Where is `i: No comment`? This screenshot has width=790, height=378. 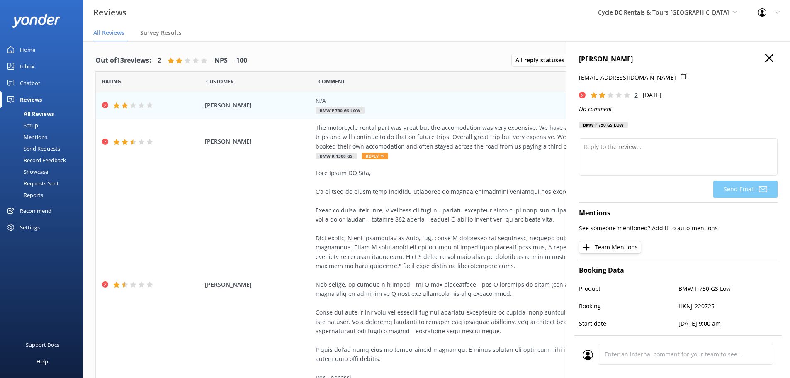
i: No comment is located at coordinates (596, 109).